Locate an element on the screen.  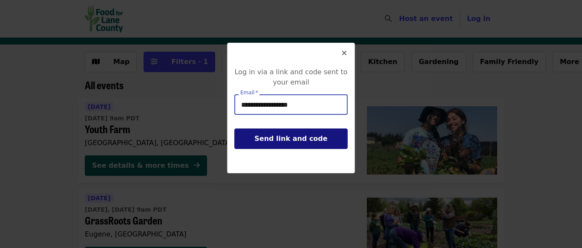
button: Close is located at coordinates (344, 53).